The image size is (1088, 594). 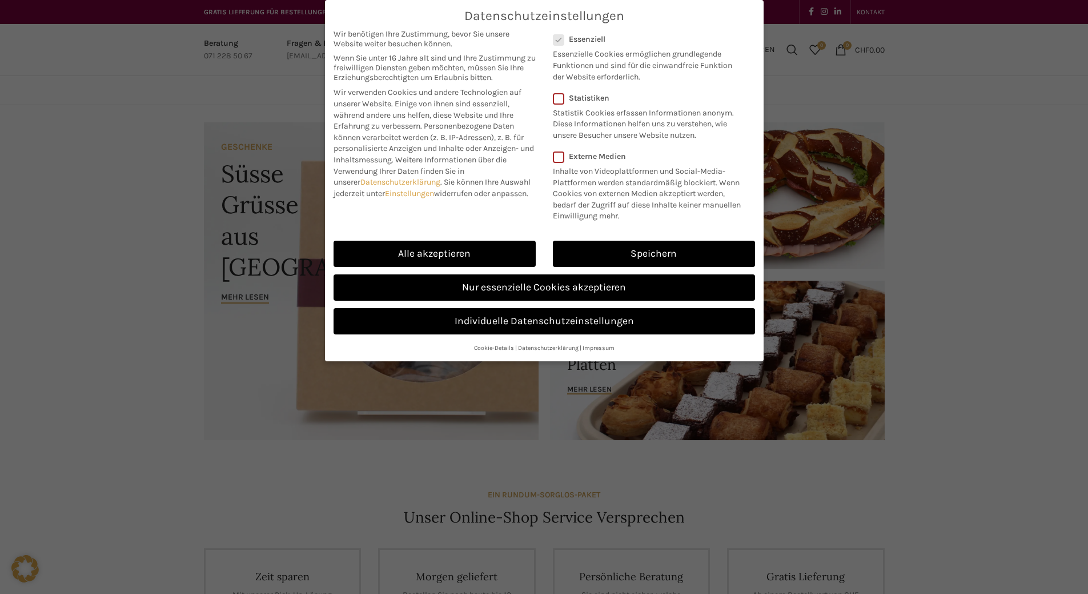 What do you see at coordinates (420, 171) in the screenshot?
I see `span: Weitere Informationen über die Verwendung Ihrer Daten finden Sie in unserer .` at bounding box center [420, 171].